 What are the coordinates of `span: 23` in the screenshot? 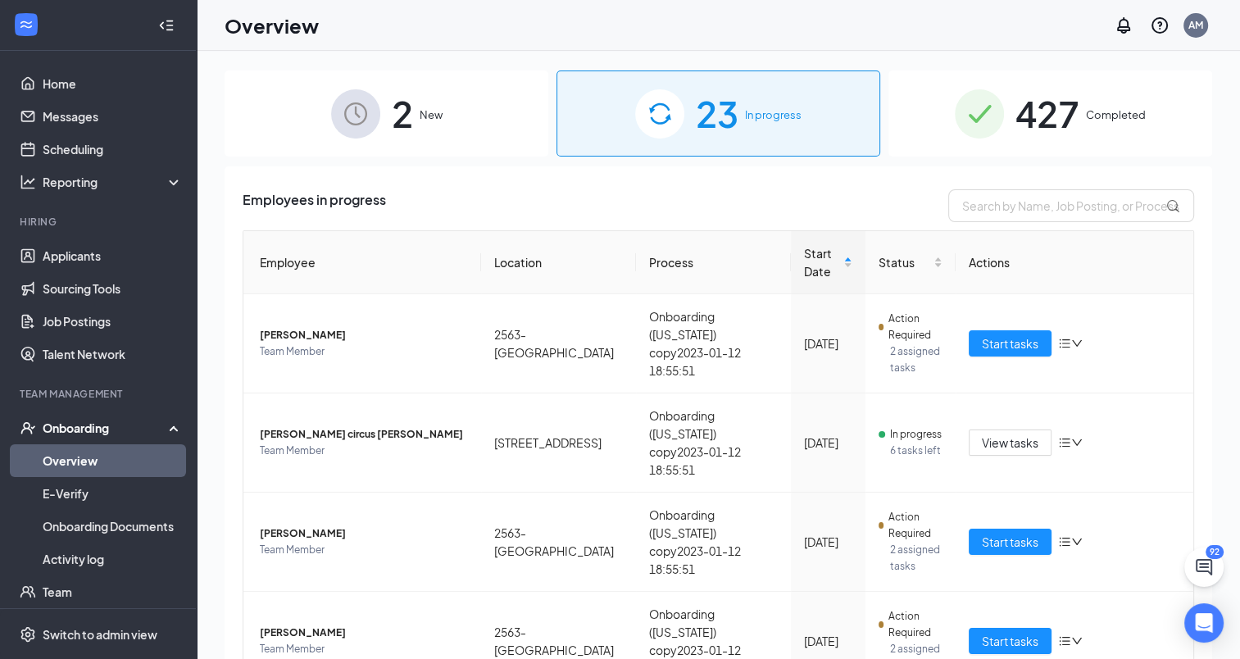 It's located at (717, 113).